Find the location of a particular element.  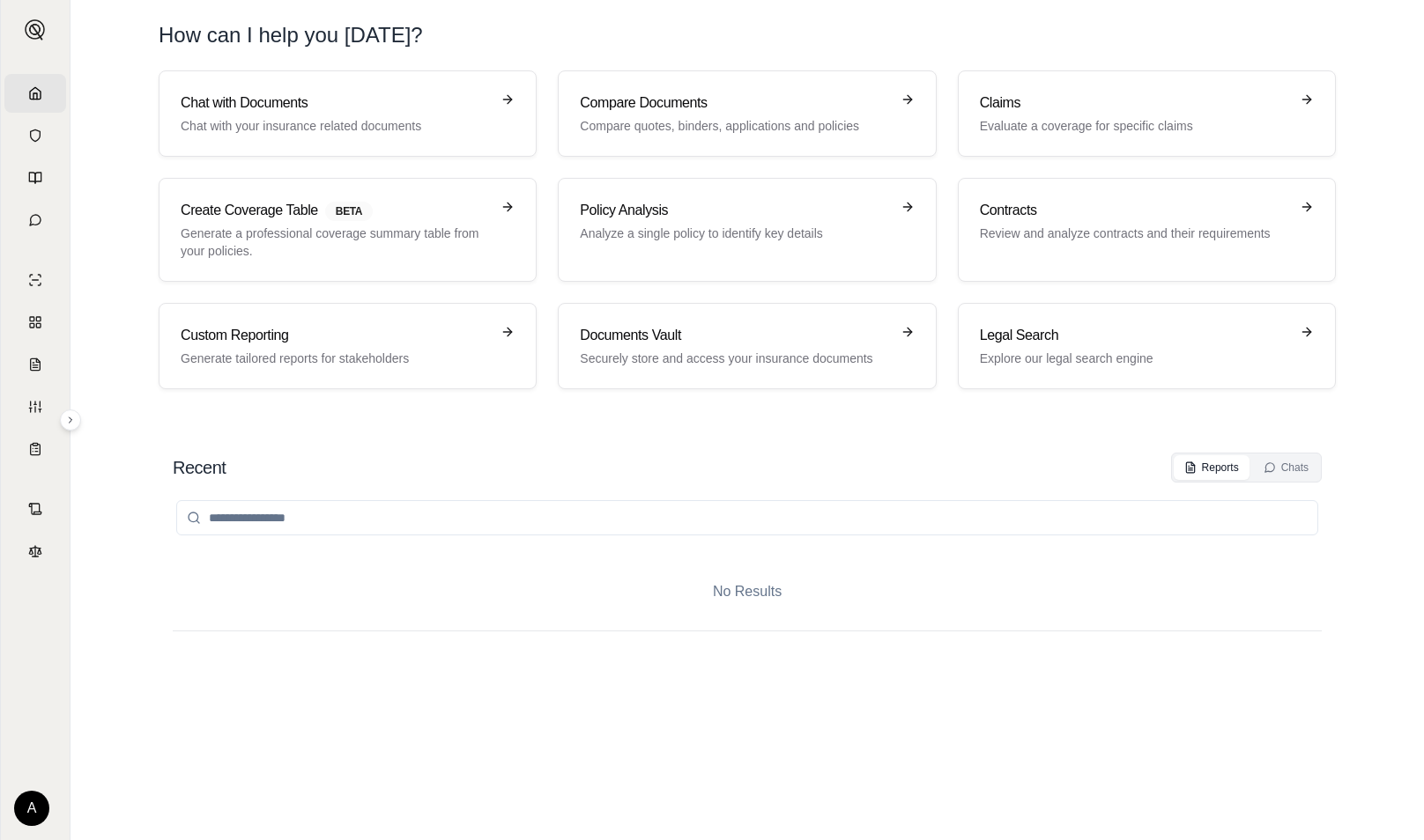

a: Coverage Table is located at coordinates (35, 449).